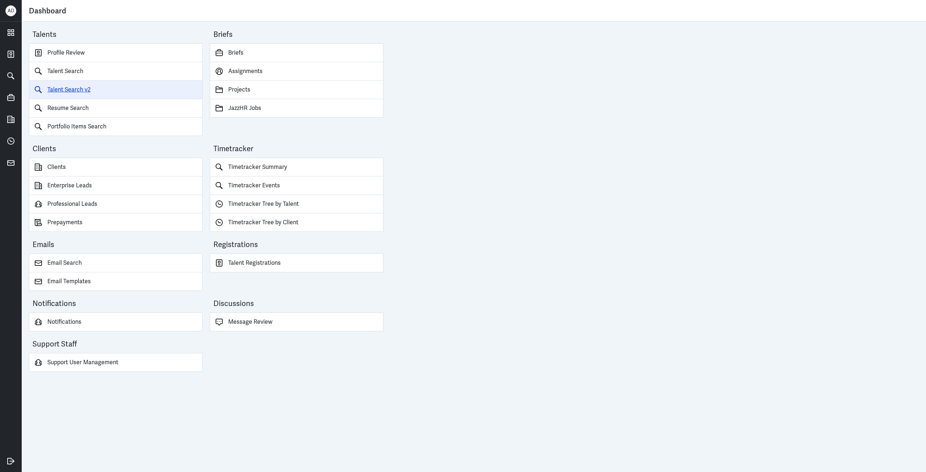 The image size is (926, 472). Describe the element at coordinates (116, 281) in the screenshot. I see `a: Email Templates` at that location.